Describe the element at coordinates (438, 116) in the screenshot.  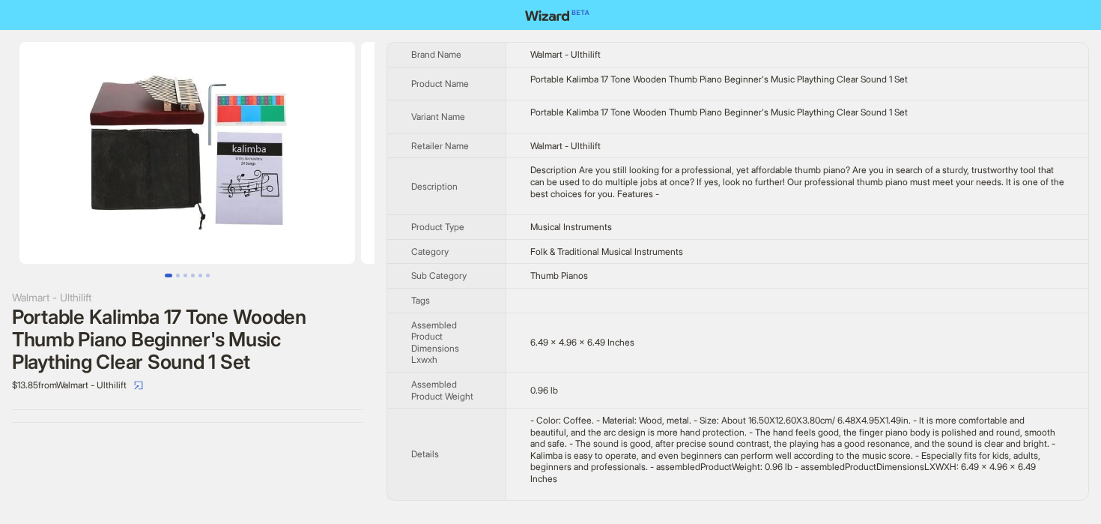
I see `span: Variant Name` at that location.